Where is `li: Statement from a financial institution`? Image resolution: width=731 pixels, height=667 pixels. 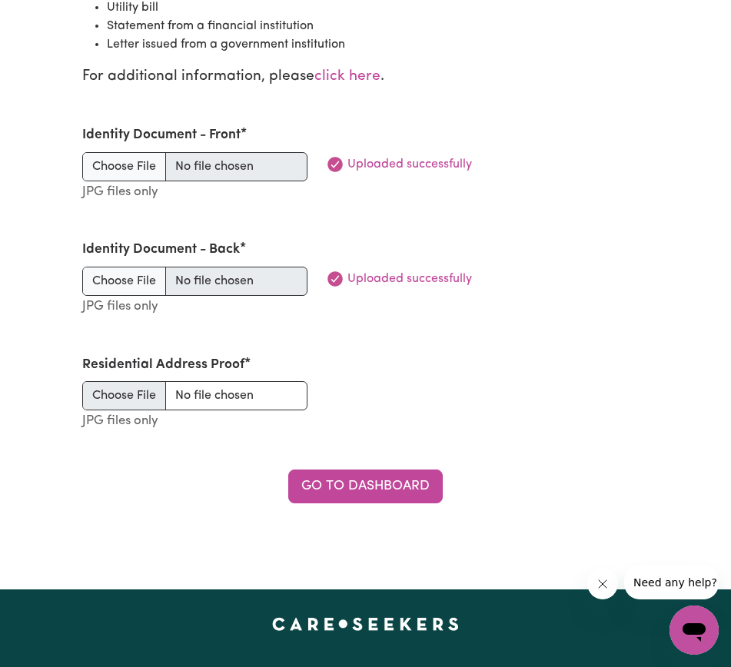 li: Statement from a financial institution is located at coordinates (377, 26).